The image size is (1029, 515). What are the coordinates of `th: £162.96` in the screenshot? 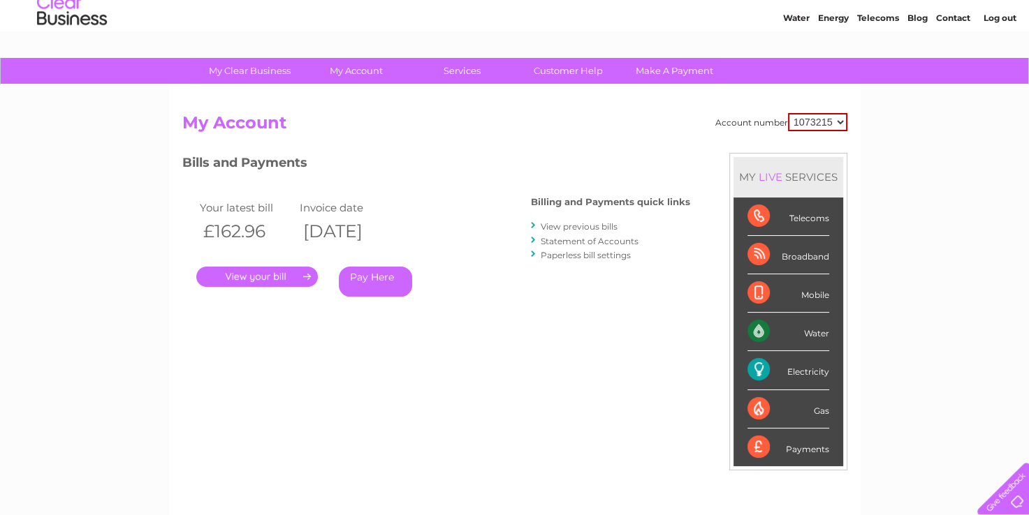 It's located at (246, 231).